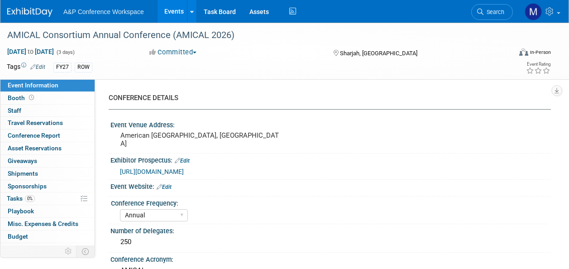 Image resolution: width=569 pixels, height=269 pixels. I want to click on span: Sponsorships, so click(27, 186).